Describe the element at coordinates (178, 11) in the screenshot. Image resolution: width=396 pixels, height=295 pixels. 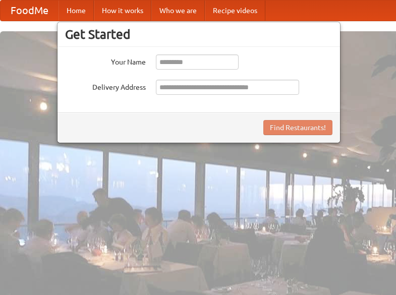
I see `a: Who we are` at that location.